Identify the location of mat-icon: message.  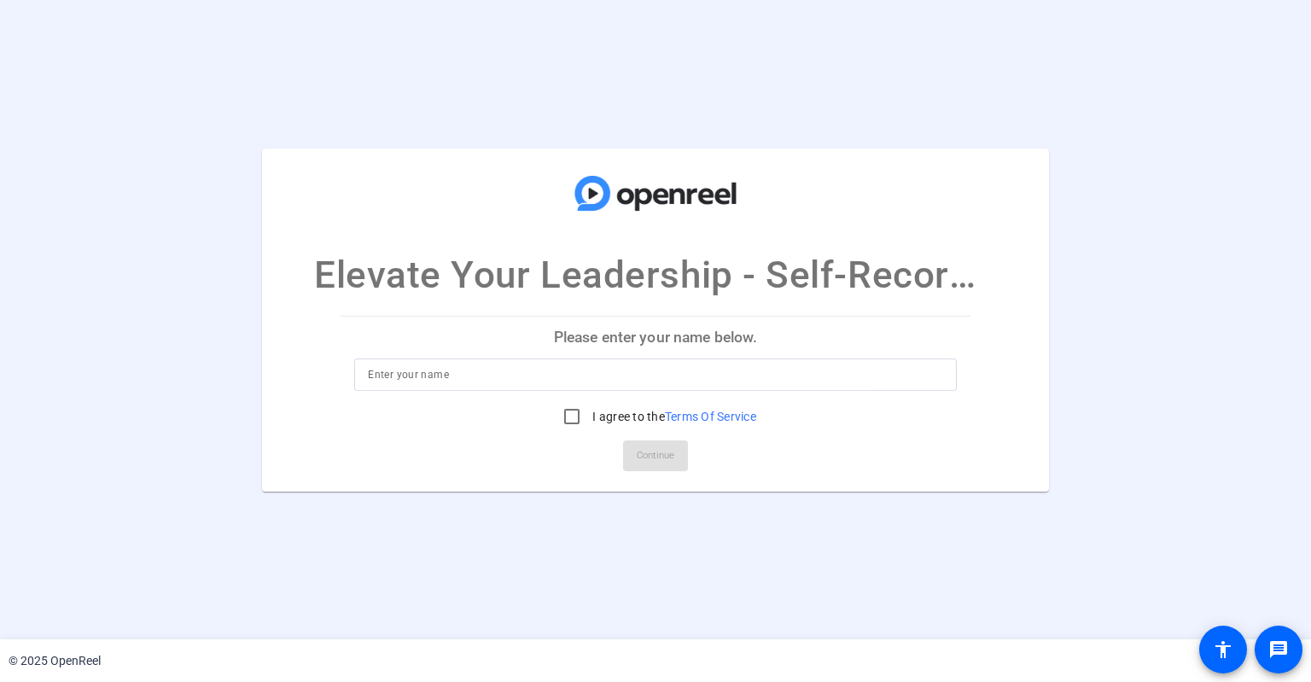
(1279, 650).